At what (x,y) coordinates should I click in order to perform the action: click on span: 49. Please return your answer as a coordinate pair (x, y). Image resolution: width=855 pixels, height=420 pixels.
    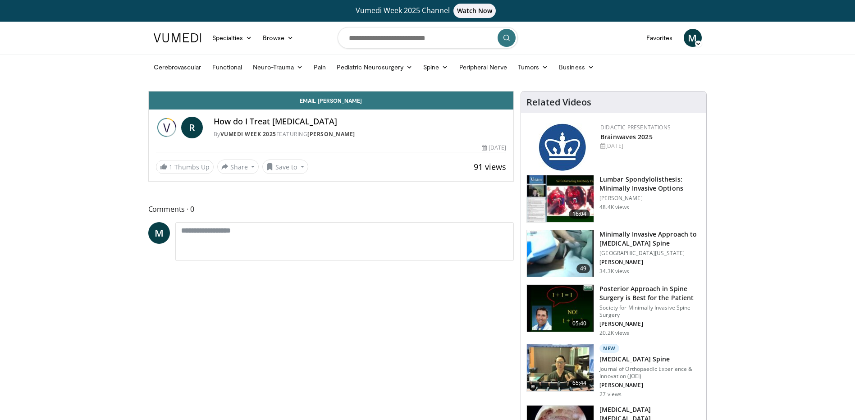
    Looking at the image, I should click on (583, 269).